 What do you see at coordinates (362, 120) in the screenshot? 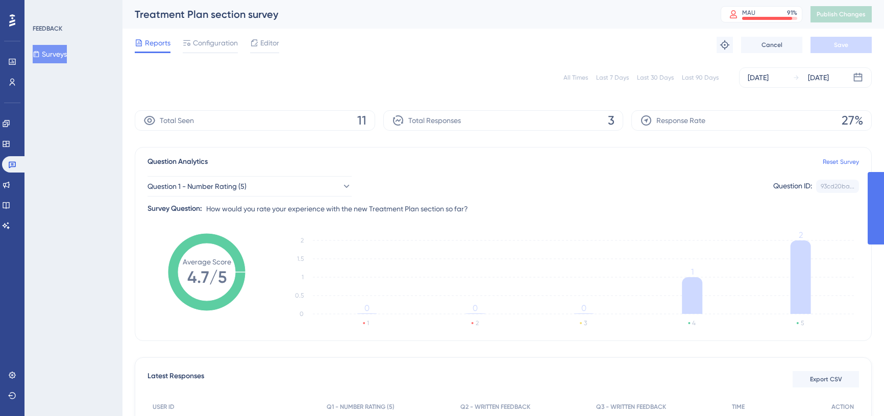
I see `span: 11` at bounding box center [362, 120].